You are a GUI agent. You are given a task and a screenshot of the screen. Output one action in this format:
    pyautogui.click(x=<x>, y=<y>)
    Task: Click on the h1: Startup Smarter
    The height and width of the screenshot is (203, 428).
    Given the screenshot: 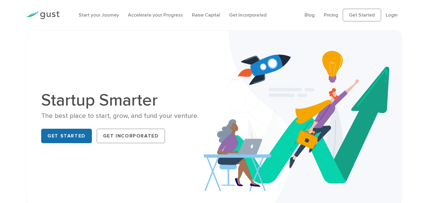 What is the action you would take?
    pyautogui.click(x=125, y=100)
    